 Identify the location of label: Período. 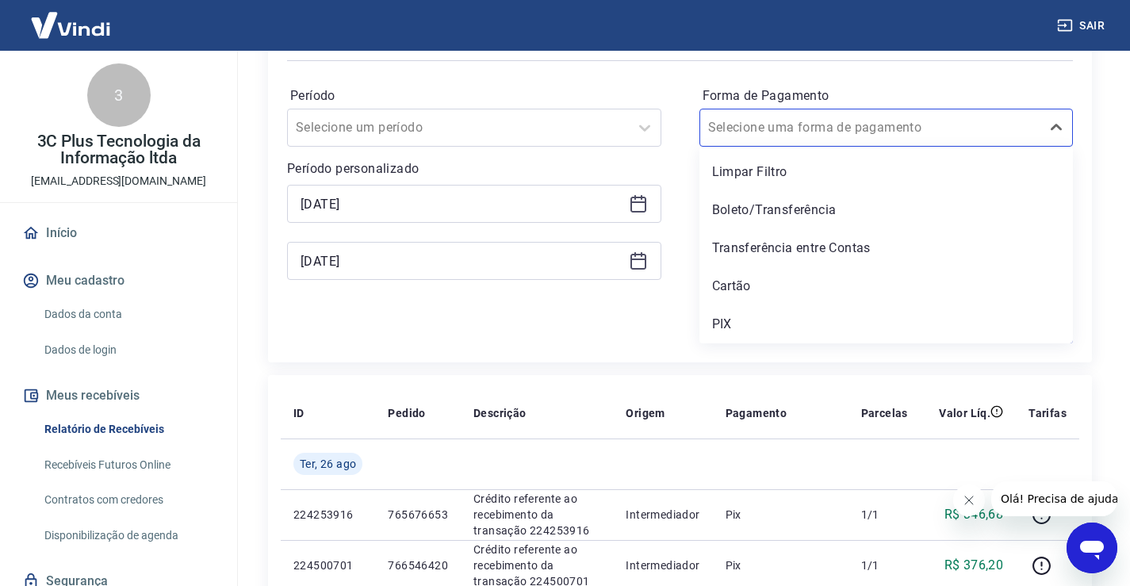
(474, 96).